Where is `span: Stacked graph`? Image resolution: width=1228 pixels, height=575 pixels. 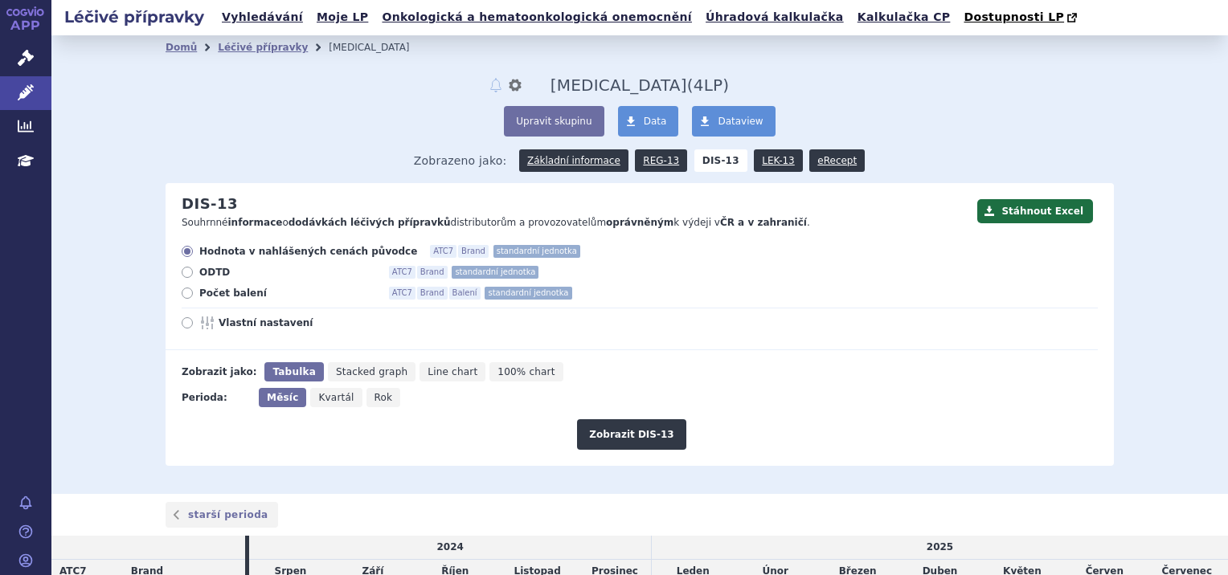
span: Stacked graph is located at coordinates (371, 372).